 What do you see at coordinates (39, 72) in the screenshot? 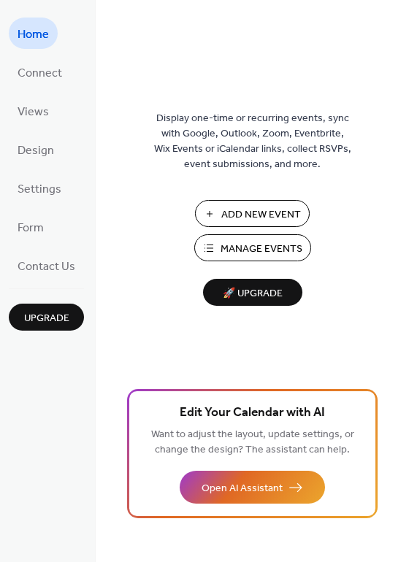
I see `a: Connect` at bounding box center [39, 72].